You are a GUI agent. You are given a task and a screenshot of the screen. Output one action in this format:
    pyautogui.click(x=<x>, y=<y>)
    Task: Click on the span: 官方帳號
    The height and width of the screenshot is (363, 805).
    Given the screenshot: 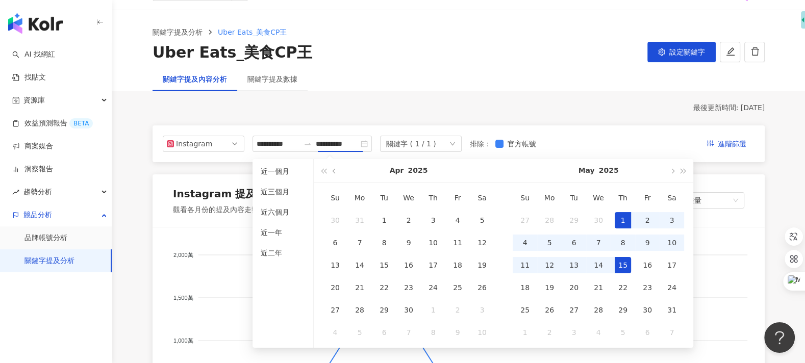 What is the action you would take?
    pyautogui.click(x=522, y=144)
    